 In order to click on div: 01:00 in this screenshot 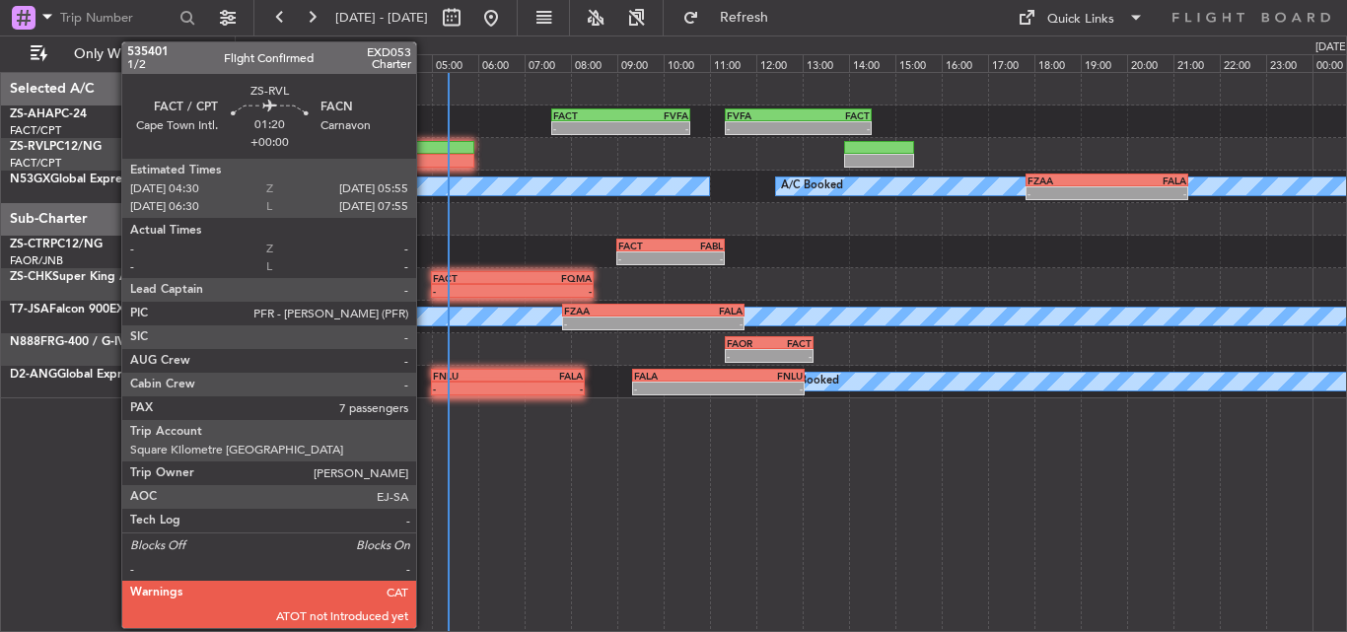, I will do `click(269, 63)`.